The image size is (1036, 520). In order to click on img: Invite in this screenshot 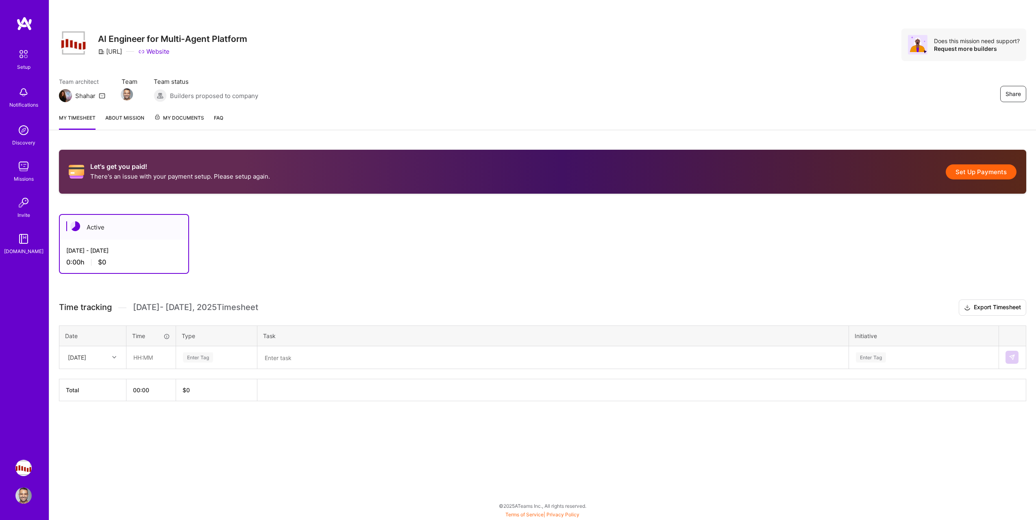, I will do `click(24, 203)`.